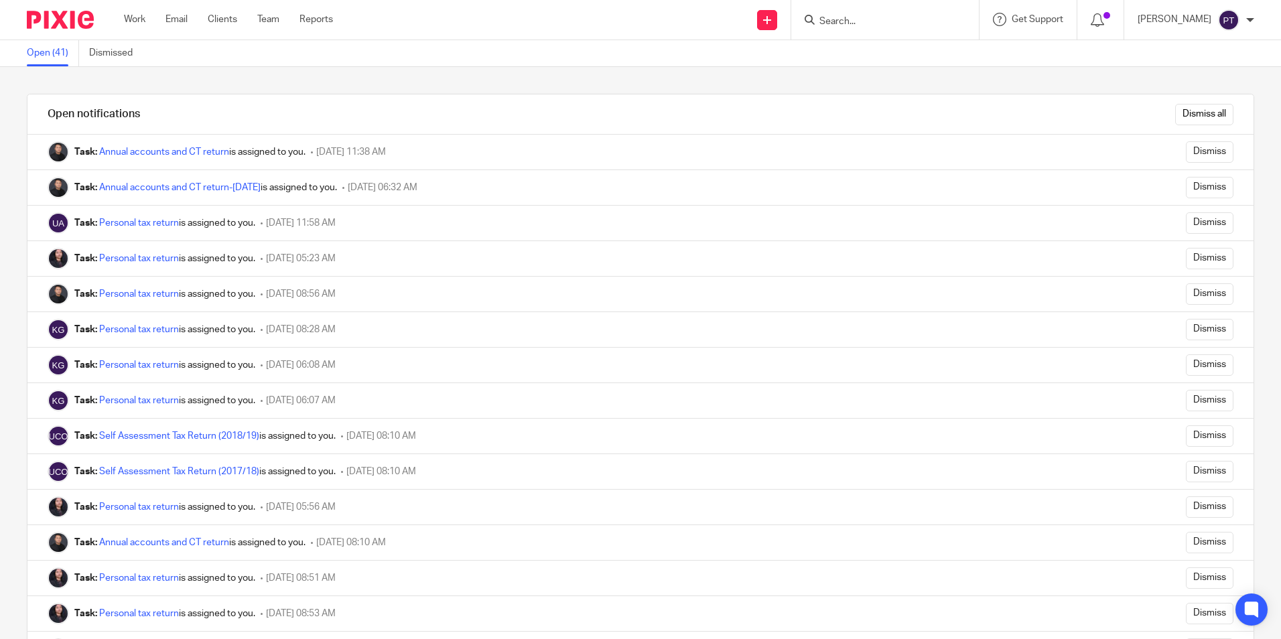  I want to click on a: Open (41), so click(53, 53).